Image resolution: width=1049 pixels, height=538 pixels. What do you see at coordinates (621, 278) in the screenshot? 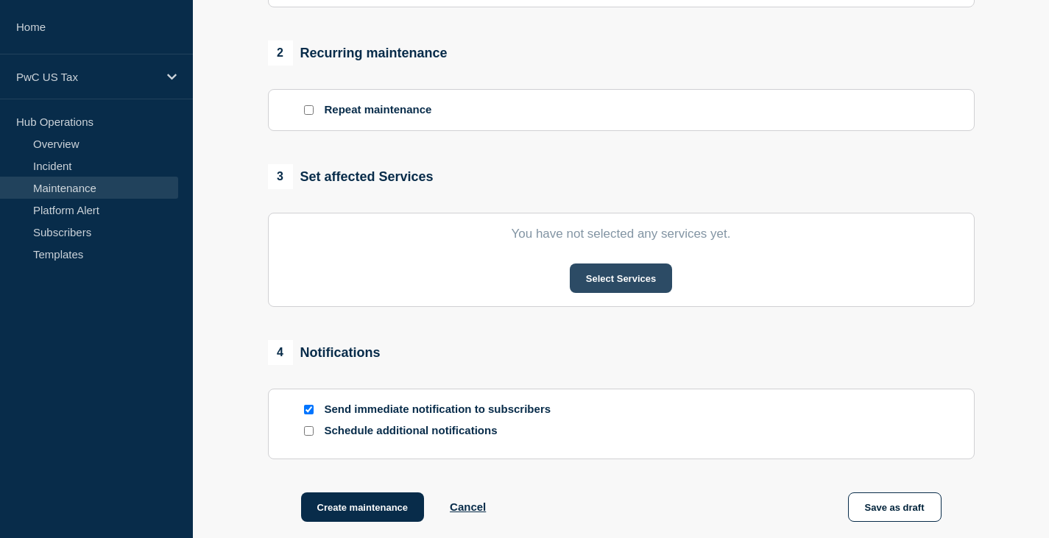
I see `button: Select Services` at bounding box center [621, 278].